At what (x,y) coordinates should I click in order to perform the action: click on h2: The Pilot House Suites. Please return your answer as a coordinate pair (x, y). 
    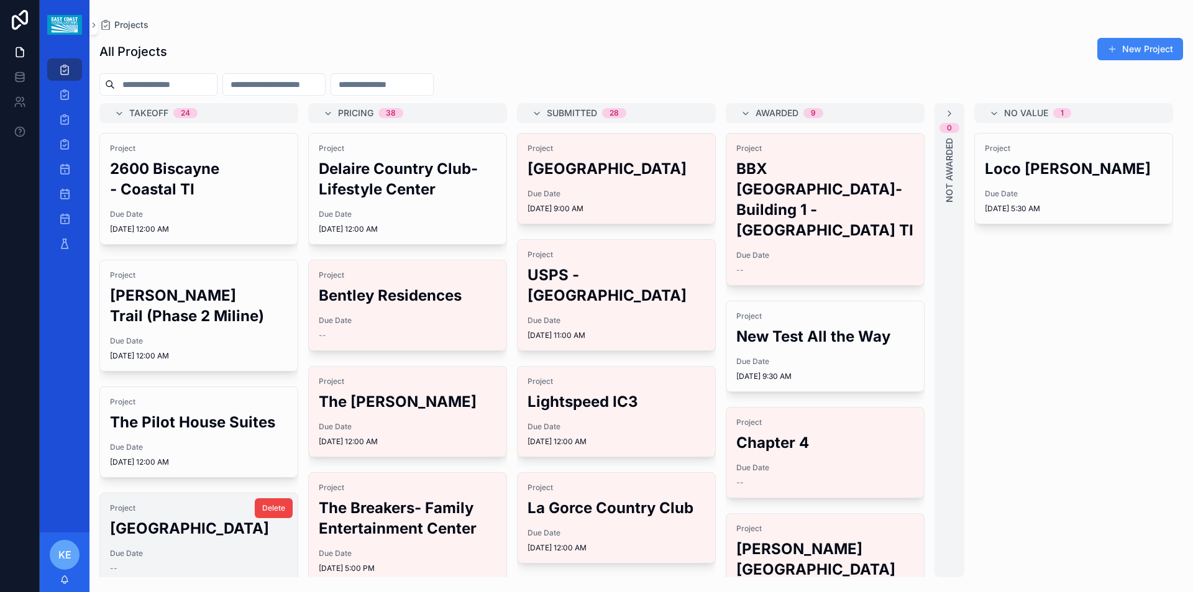
    Looking at the image, I should click on (199, 422).